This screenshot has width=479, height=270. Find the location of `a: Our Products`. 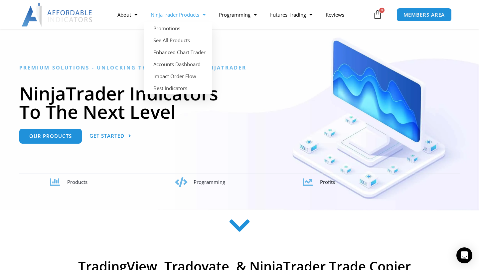

a: Our Products is located at coordinates (51, 136).